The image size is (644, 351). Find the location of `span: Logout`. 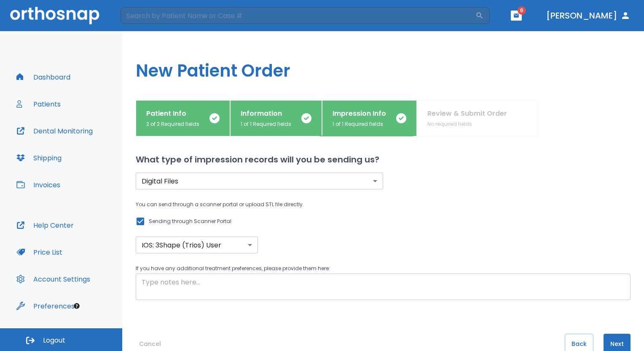

span: Logout is located at coordinates (54, 341).